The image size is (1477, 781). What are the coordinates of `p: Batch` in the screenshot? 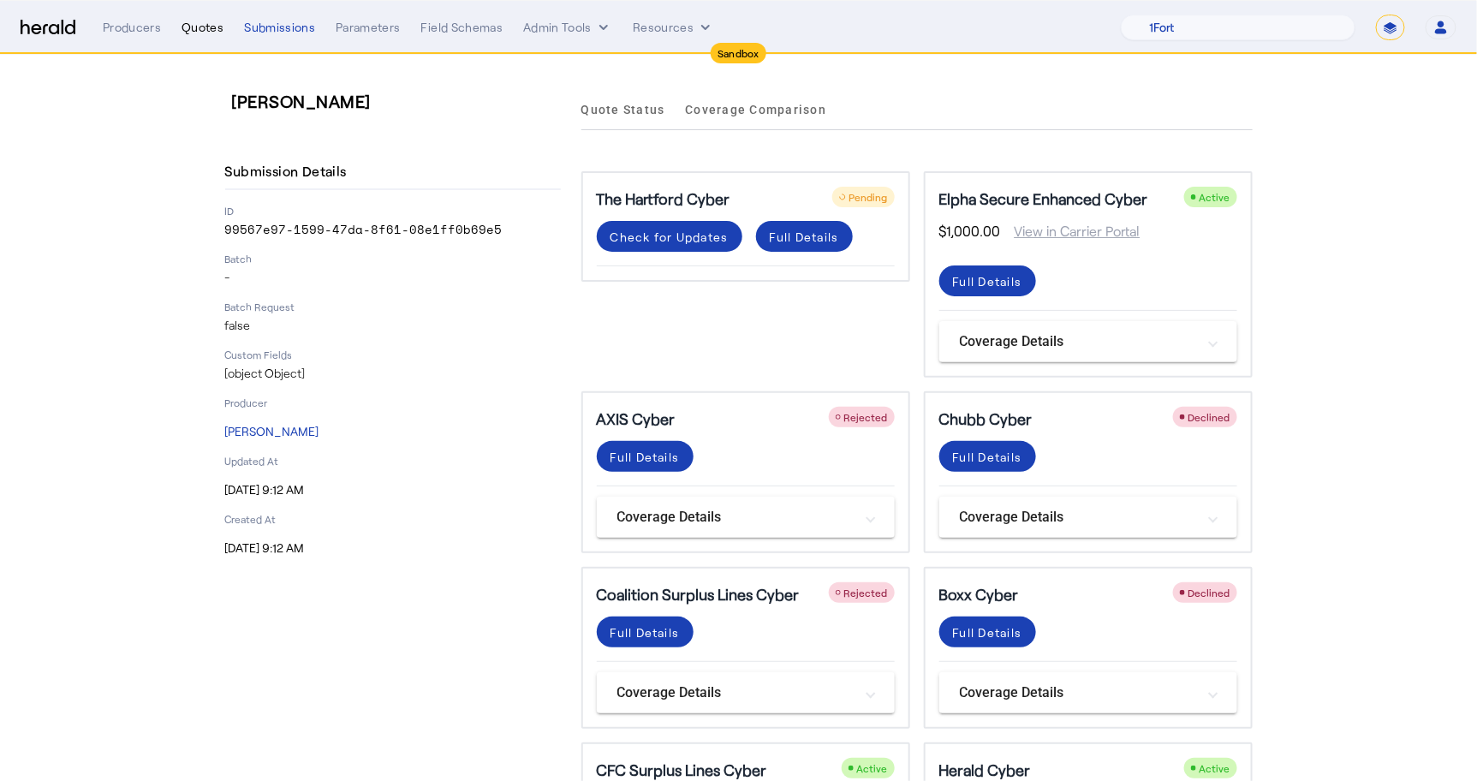 It's located at (393, 259).